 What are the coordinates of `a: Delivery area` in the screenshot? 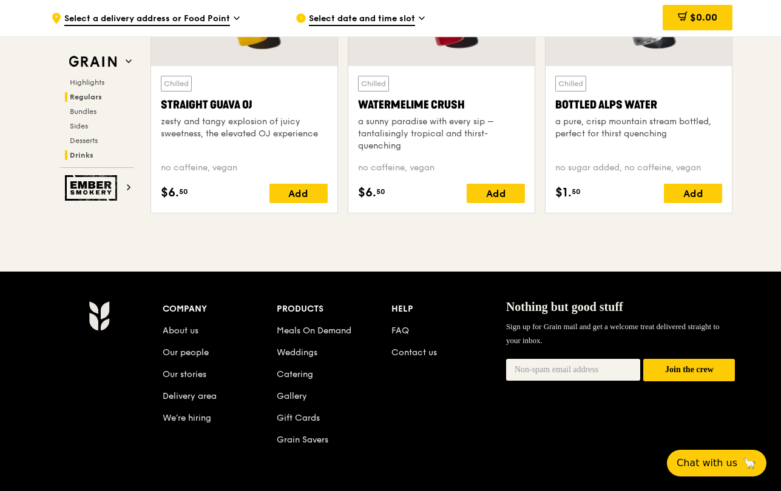 It's located at (189, 396).